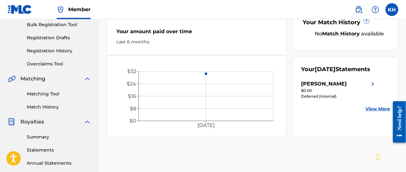 The width and height of the screenshot is (406, 172). What do you see at coordinates (59, 51) in the screenshot?
I see `a: Registration History` at bounding box center [59, 51].